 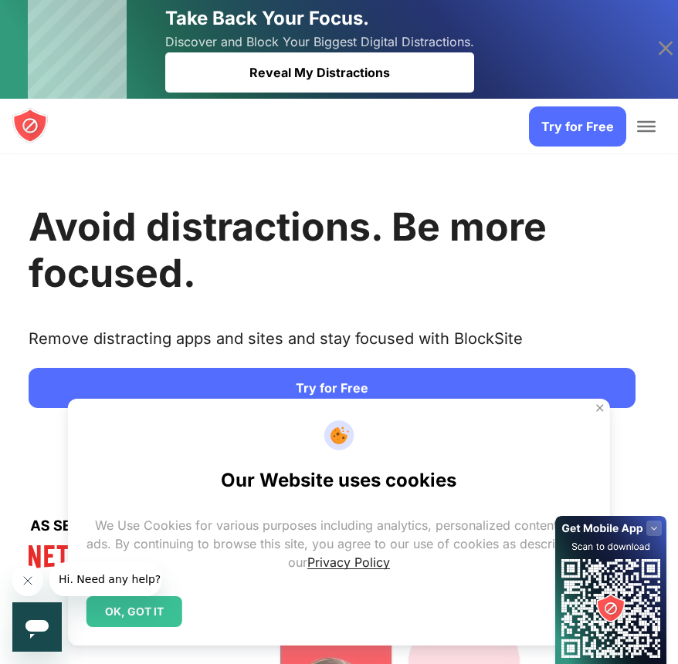 What do you see at coordinates (319, 42) in the screenshot?
I see `span: Discover and Block Your Biggest Digital Distractions.` at bounding box center [319, 42].